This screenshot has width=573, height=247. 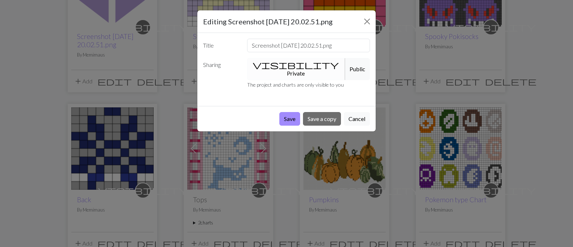 What do you see at coordinates (296, 69) in the screenshot?
I see `button: Private` at bounding box center [296, 69].